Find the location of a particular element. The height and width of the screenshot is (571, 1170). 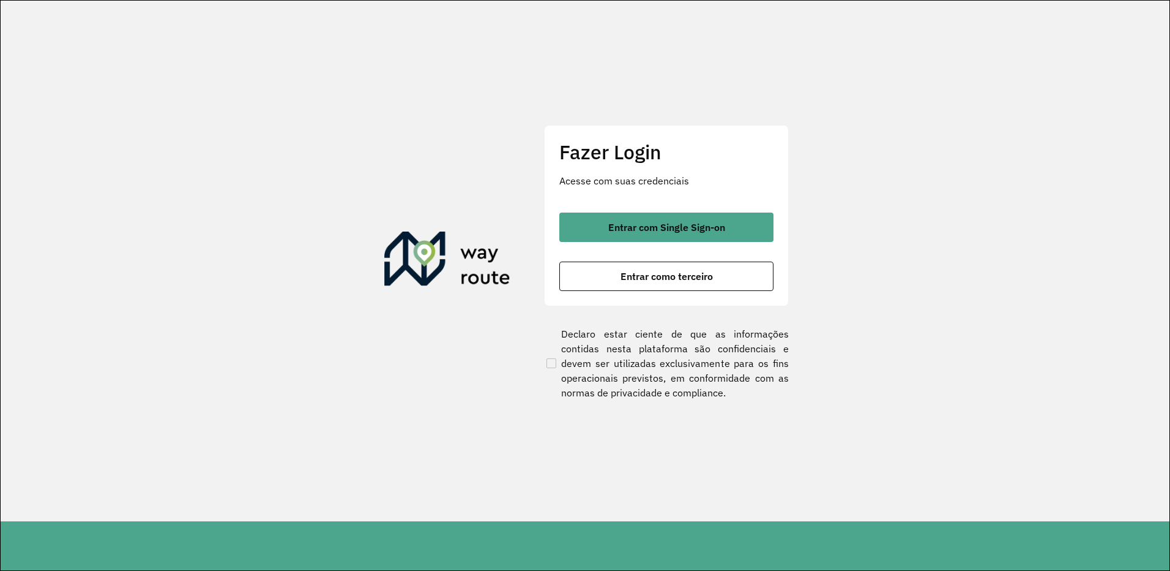

span: Entrar com Single Sign-on is located at coordinates (667, 227).